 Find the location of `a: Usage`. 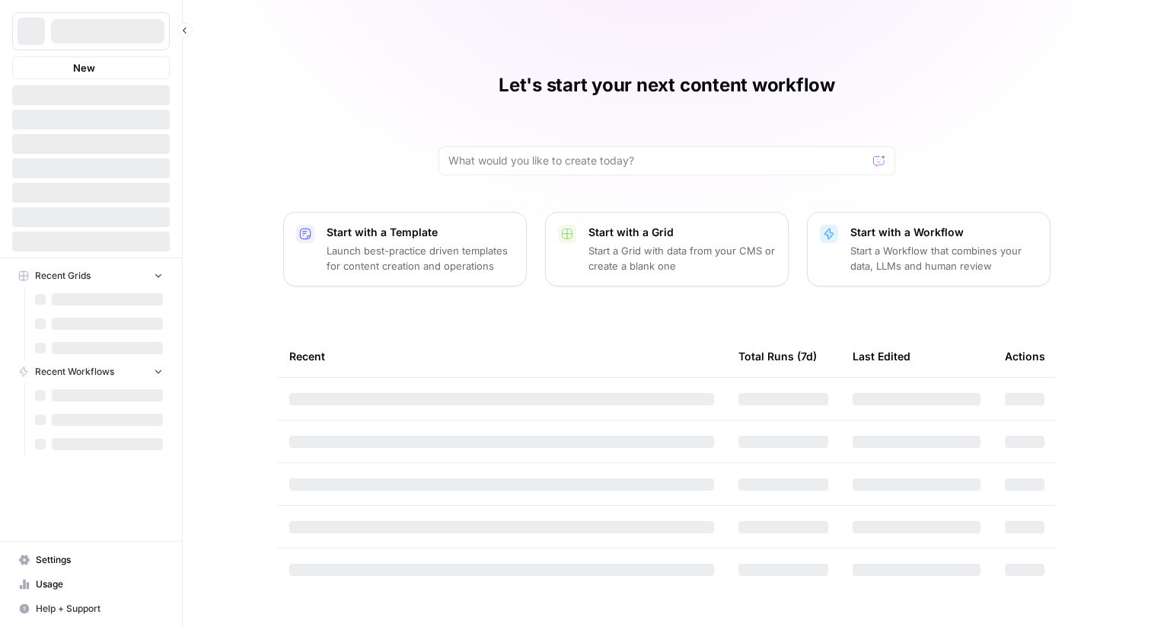

a: Usage is located at coordinates (91, 584).